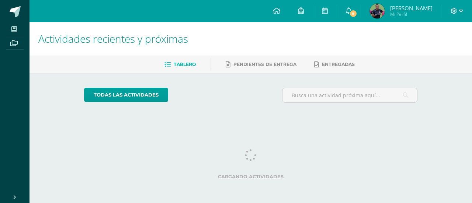 The image size is (472, 203). What do you see at coordinates (377, 11) in the screenshot?
I see `img: 344ba707746f29b0a7bdf6f25a76f238.png` at bounding box center [377, 11].